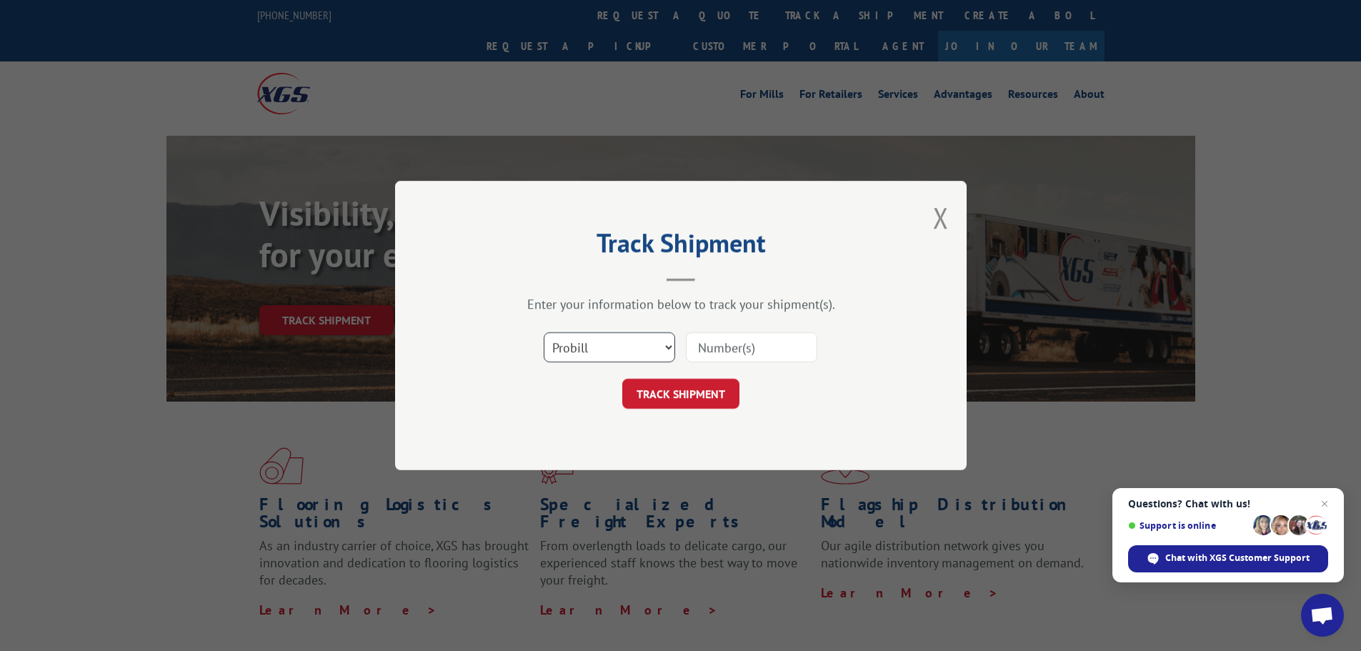  What do you see at coordinates (1188, 525) in the screenshot?
I see `span: Support is online` at bounding box center [1188, 525].